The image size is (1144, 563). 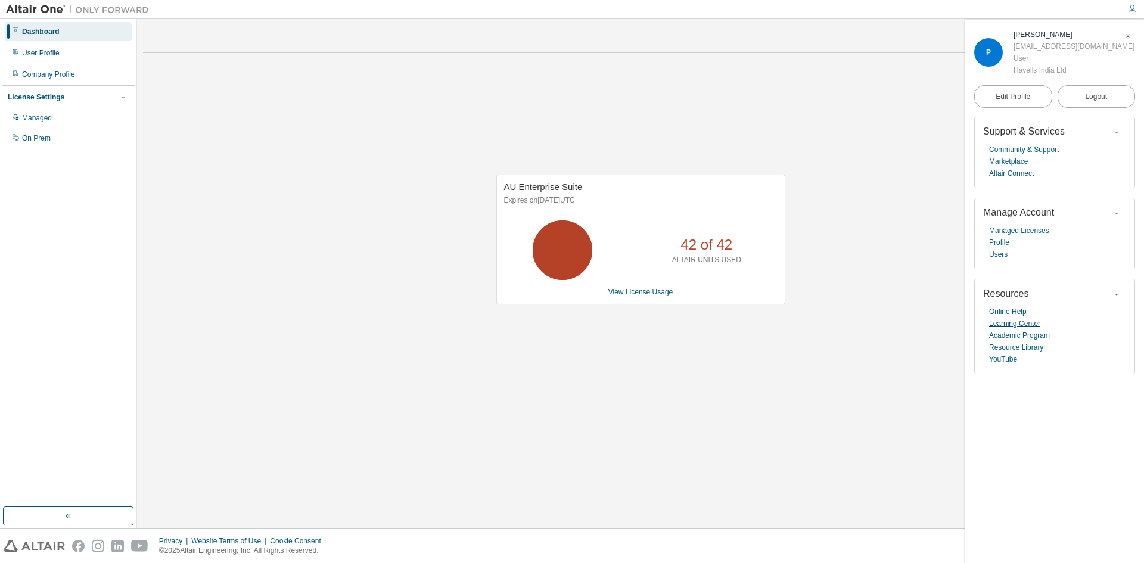 What do you see at coordinates (299, 541) in the screenshot?
I see `div: Cookie Consent` at bounding box center [299, 541].